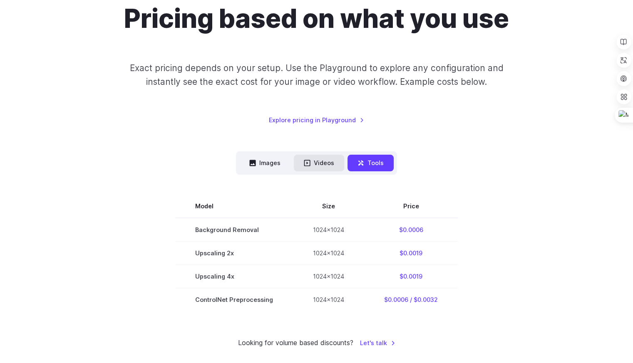 The image size is (633, 363). Describe the element at coordinates (411, 206) in the screenshot. I see `th: Price` at that location.